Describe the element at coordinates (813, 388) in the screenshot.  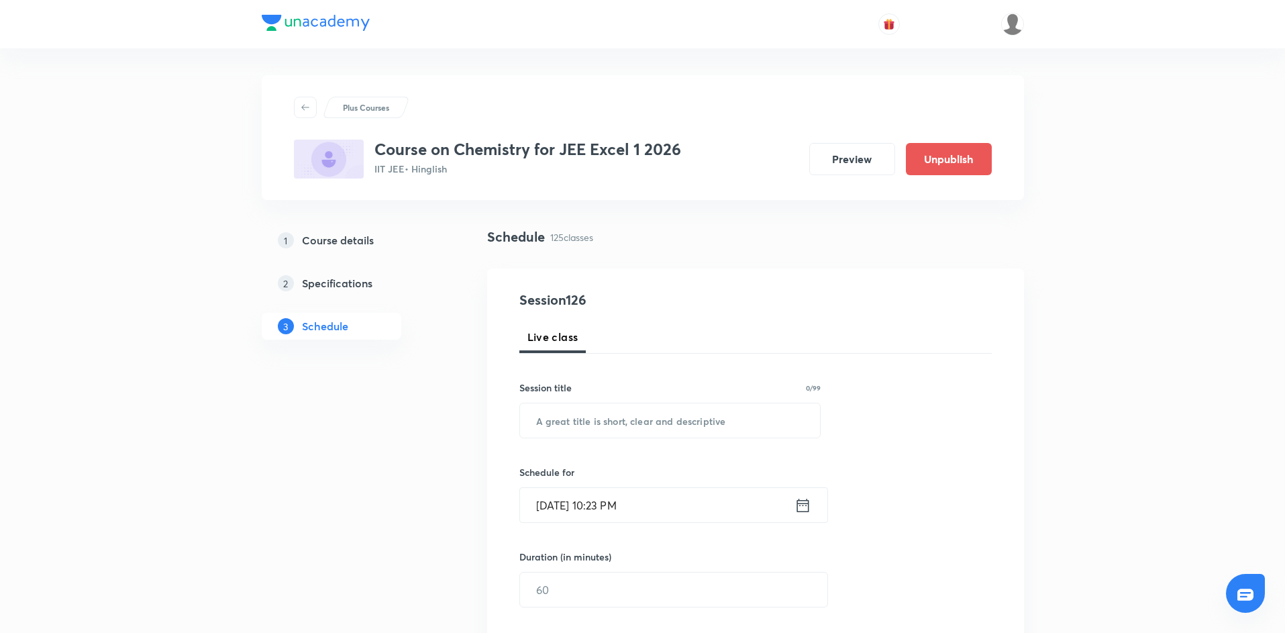
I see `p: 0/99` at that location.